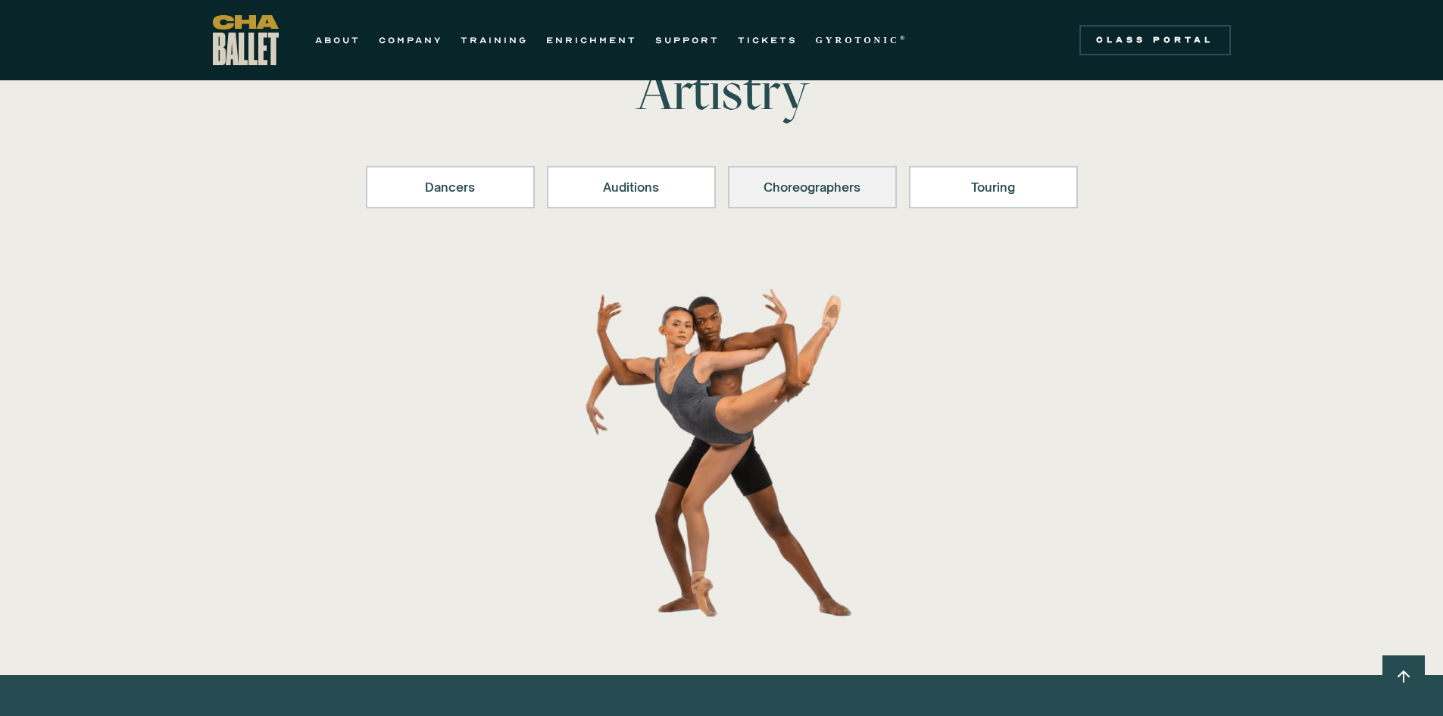  What do you see at coordinates (687, 40) in the screenshot?
I see `a: SUPPORT` at bounding box center [687, 40].